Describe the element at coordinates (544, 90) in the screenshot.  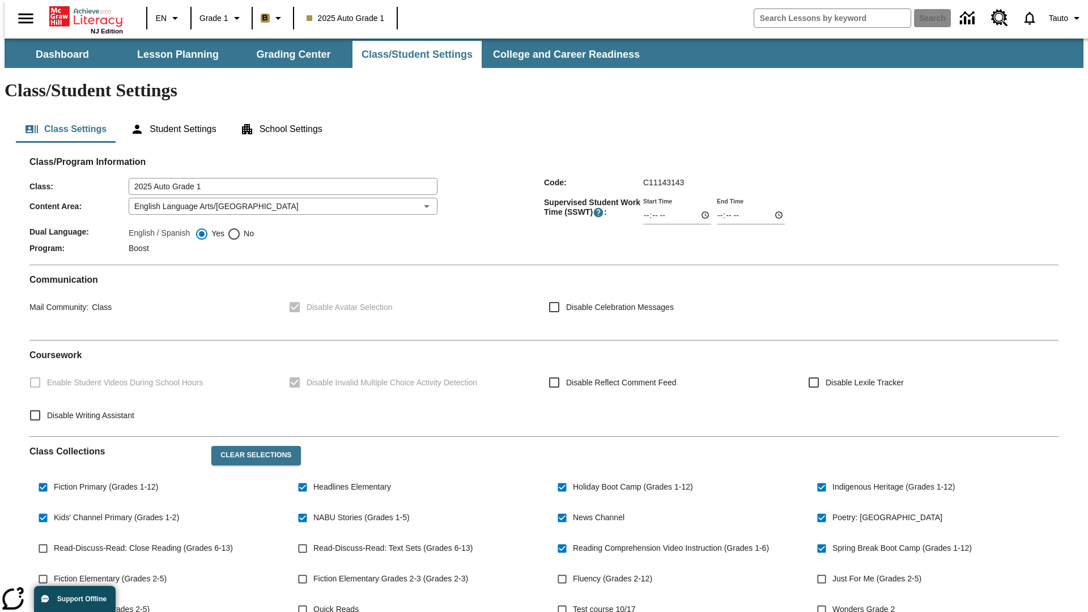
I see `h1: Class/Student Settings` at that location.